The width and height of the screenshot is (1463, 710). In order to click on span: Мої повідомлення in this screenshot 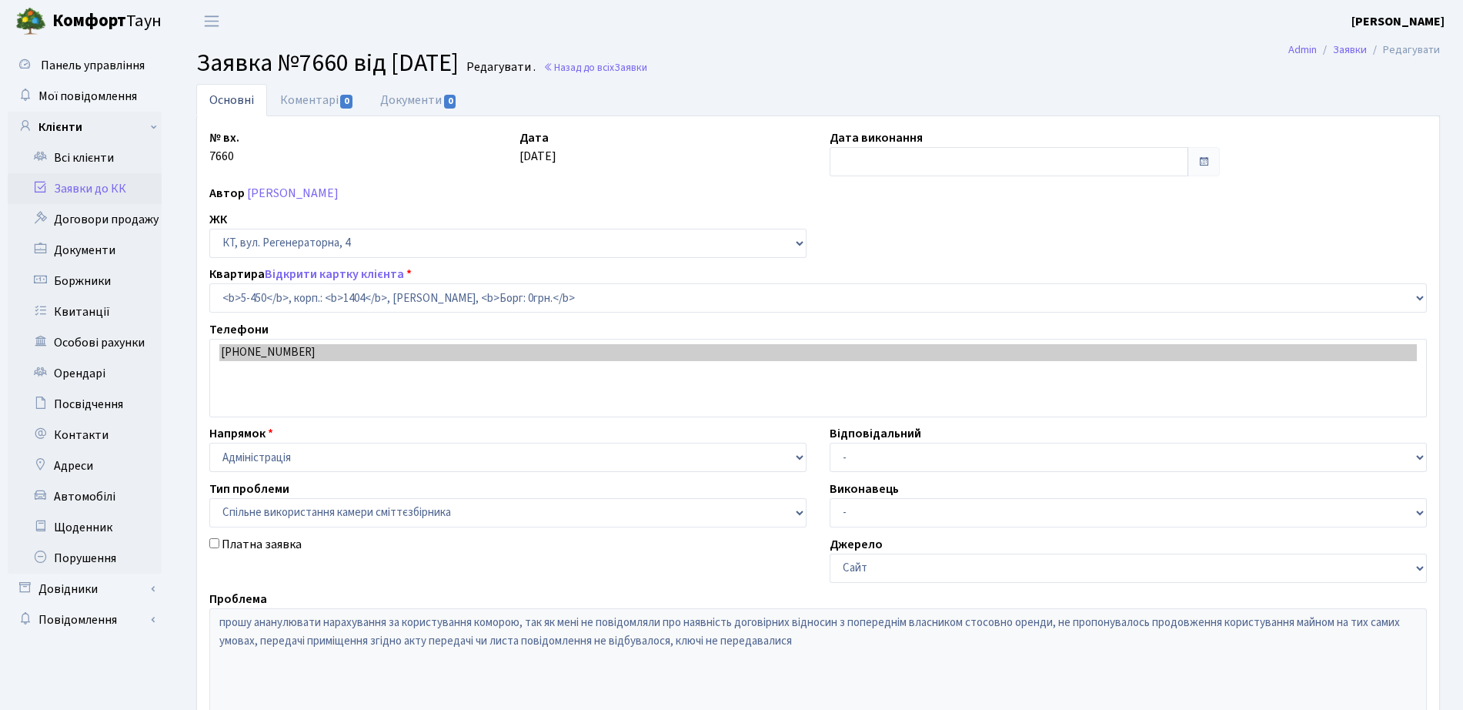, I will do `click(88, 96)`.